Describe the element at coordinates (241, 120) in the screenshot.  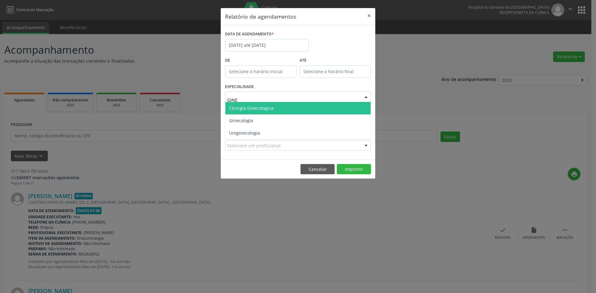
I see `span: Ginecologia` at that location.